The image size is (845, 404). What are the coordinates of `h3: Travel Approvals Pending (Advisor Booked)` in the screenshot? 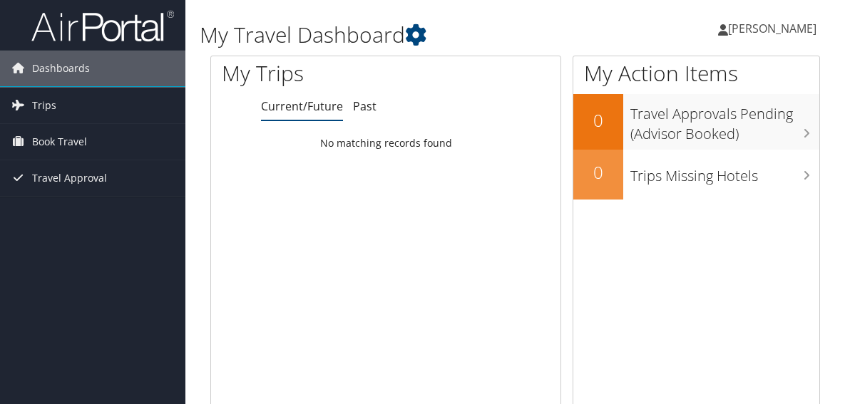 It's located at (725, 121).